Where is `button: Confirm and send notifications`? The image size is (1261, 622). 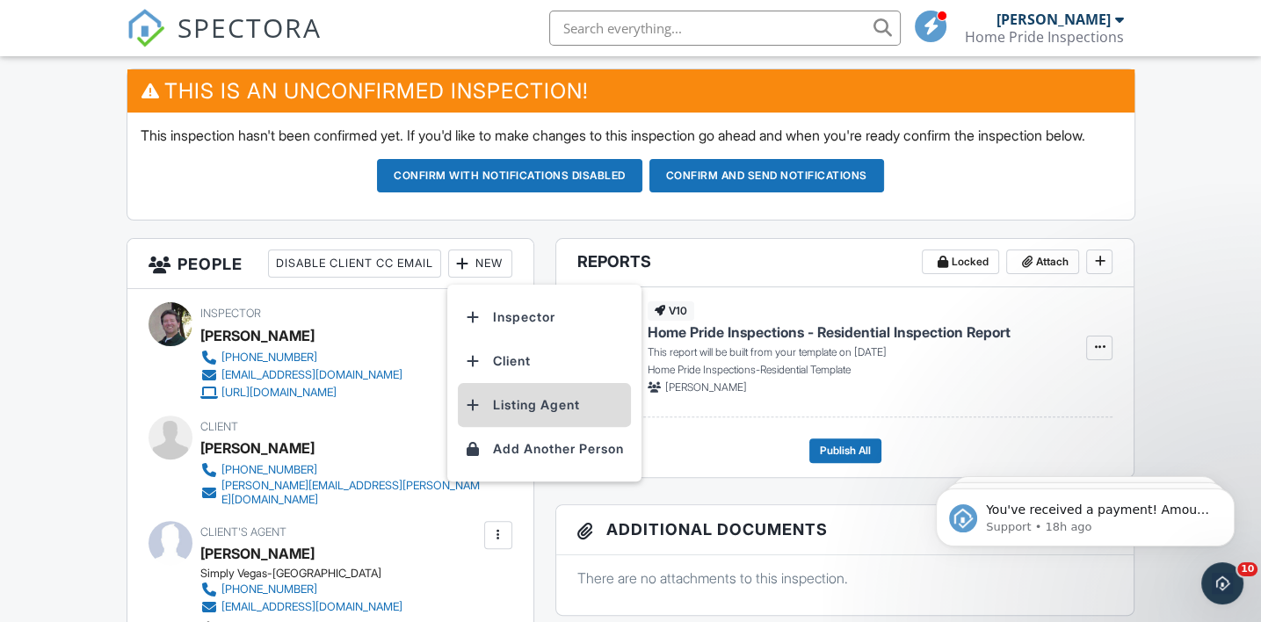
button: Confirm and send notifications is located at coordinates (766, 176).